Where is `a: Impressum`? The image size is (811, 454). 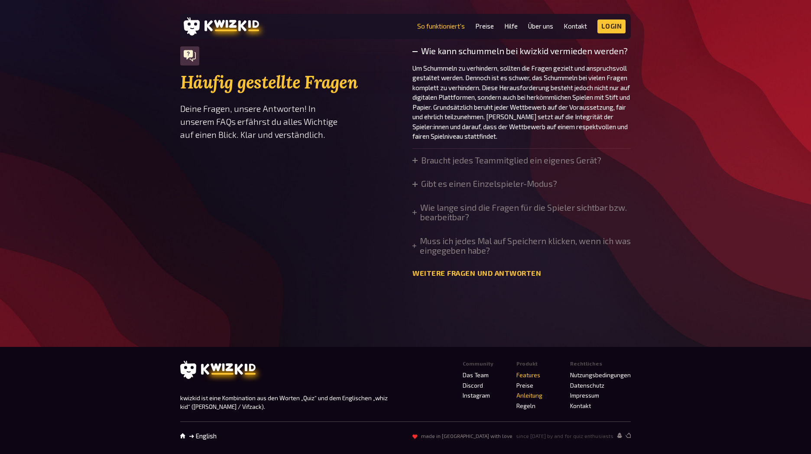
a: Impressum is located at coordinates (585, 395).